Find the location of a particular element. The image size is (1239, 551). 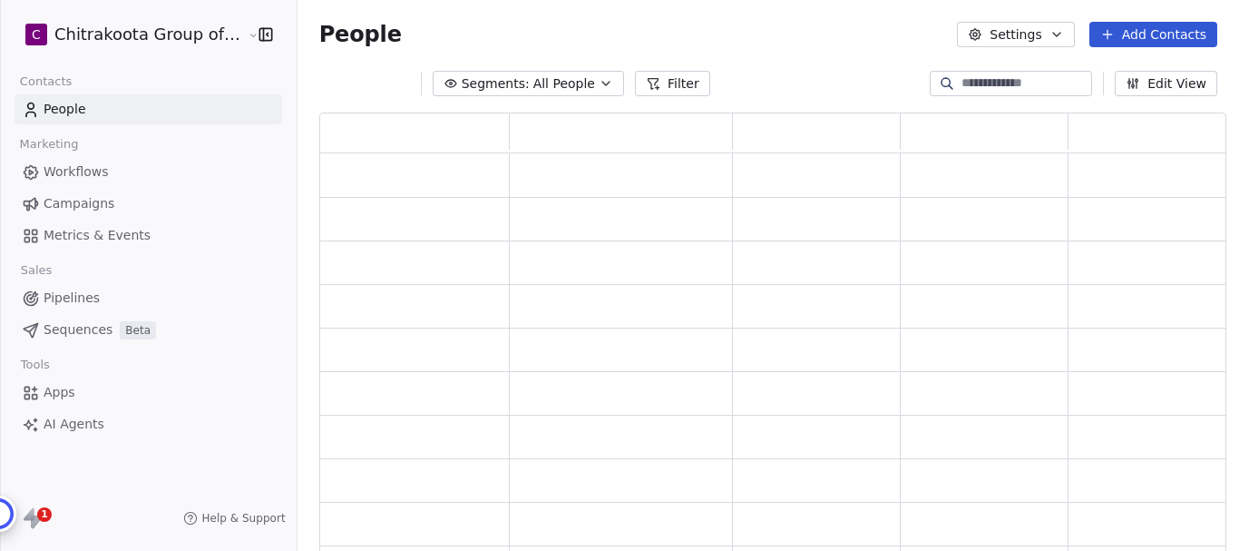

span: Sequences is located at coordinates (78, 329).